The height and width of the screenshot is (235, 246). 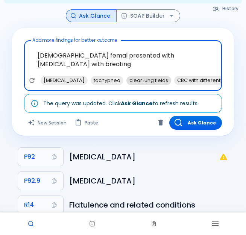 What do you see at coordinates (224, 157) in the screenshot?
I see `svg: P92: Not a billable code` at bounding box center [224, 157].